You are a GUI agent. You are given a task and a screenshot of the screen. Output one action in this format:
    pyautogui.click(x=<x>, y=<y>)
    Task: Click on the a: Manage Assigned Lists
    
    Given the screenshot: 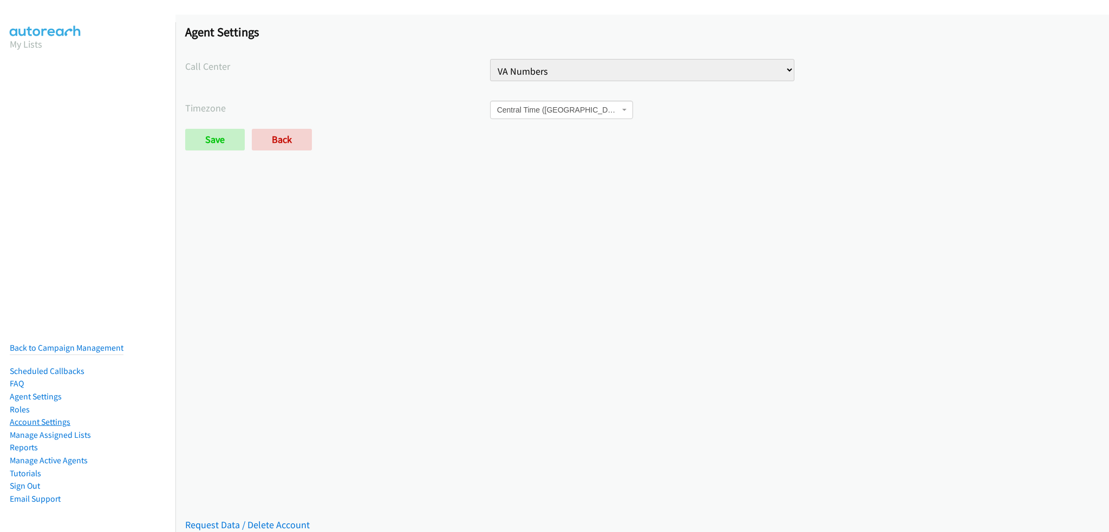 What is the action you would take?
    pyautogui.click(x=50, y=435)
    